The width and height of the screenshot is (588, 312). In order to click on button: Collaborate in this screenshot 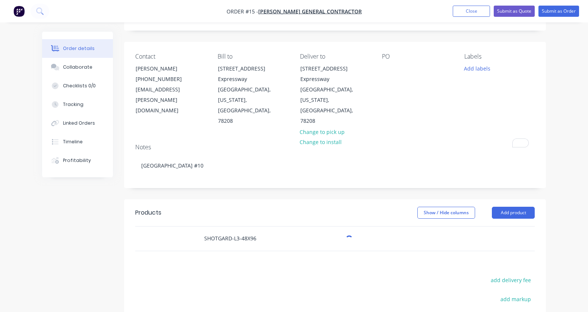, I will do `click(78, 67)`.